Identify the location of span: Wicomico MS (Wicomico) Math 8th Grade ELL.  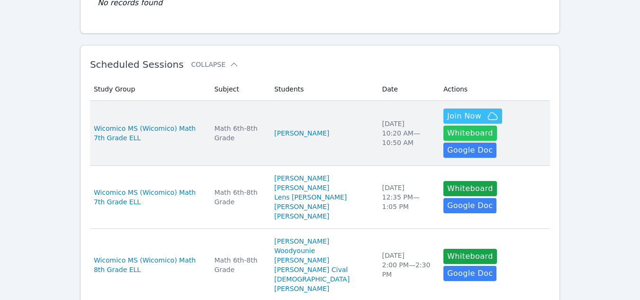
(148, 265).